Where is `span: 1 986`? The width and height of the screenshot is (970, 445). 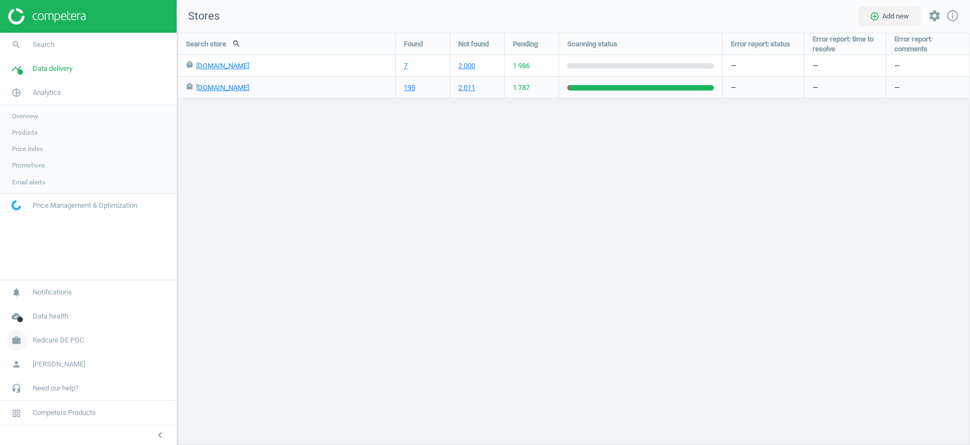
span: 1 986 is located at coordinates (521, 66).